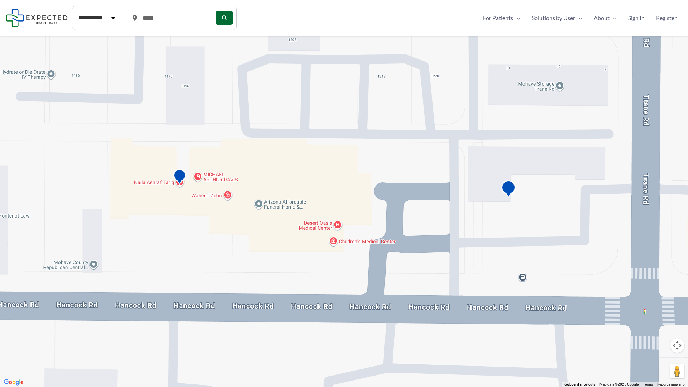 The width and height of the screenshot is (688, 387). Describe the element at coordinates (557, 18) in the screenshot. I see `a: Solutions by UserMenu Toggle` at that location.